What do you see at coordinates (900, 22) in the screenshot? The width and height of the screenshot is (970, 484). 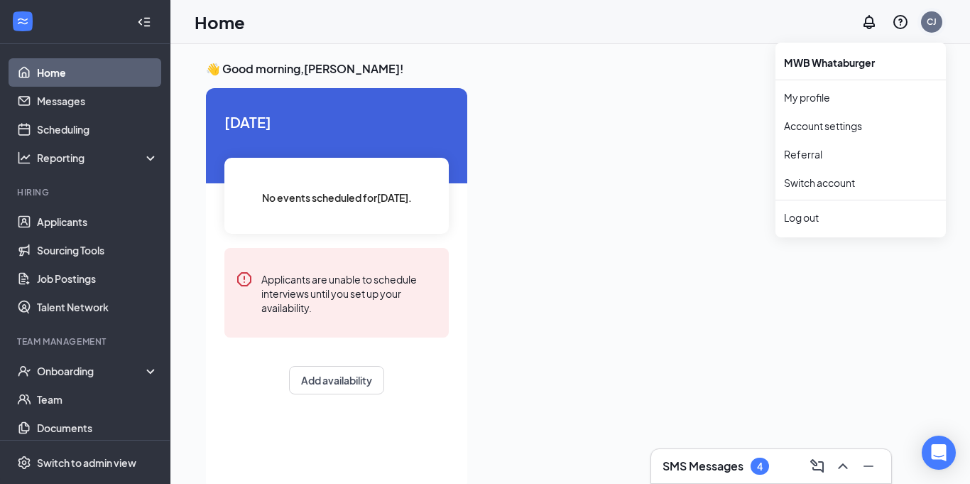 I see `svg: QuestionInfo` at bounding box center [900, 22].